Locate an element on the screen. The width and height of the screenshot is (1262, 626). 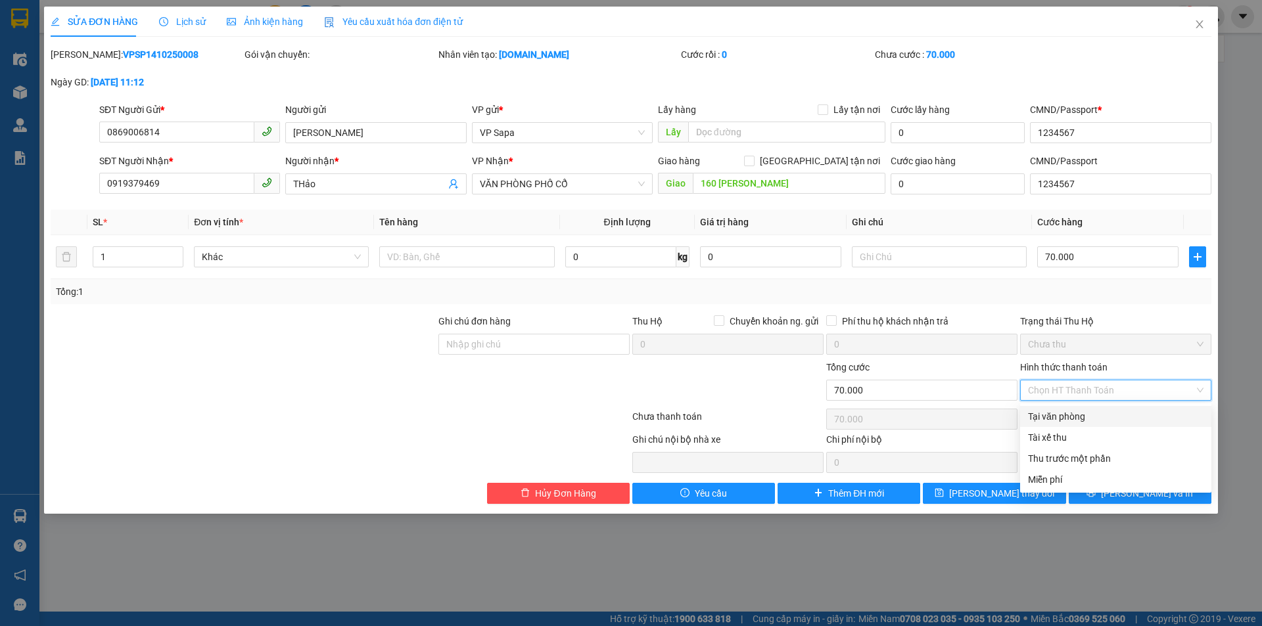
span: Chọn HT Thanh Toán is located at coordinates (1115, 390).